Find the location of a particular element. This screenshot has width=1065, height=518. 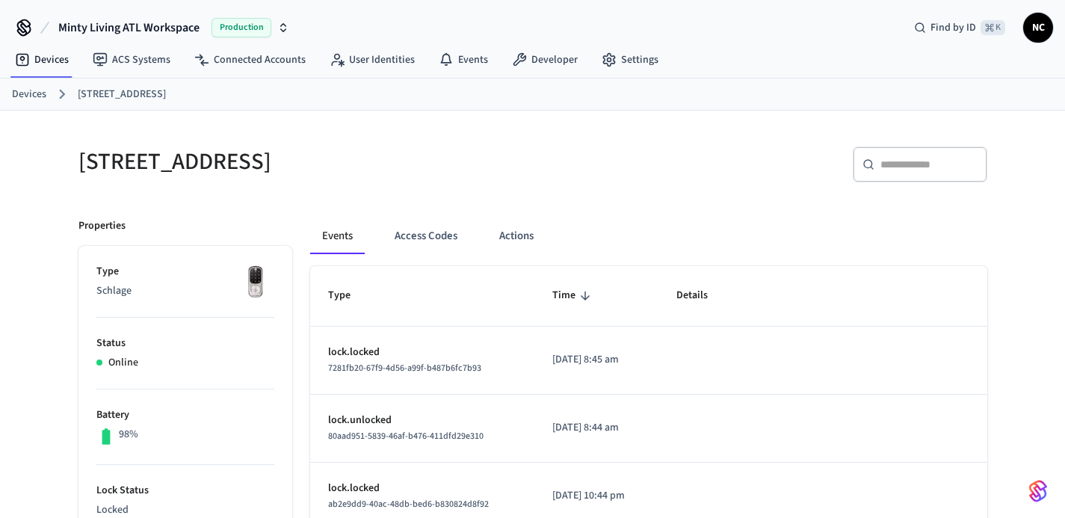

p: Lock Status is located at coordinates (185, 490).